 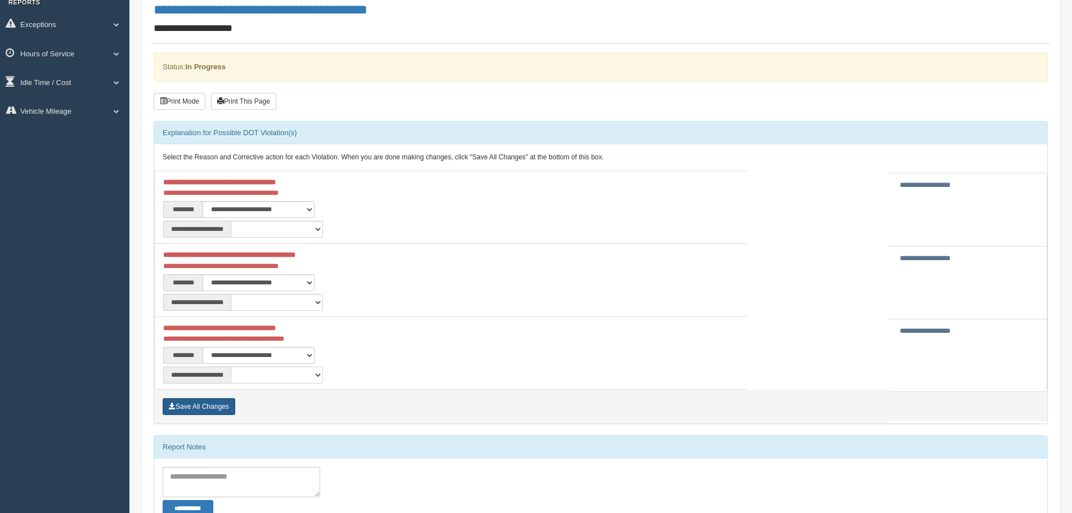 I want to click on button: Save, so click(x=199, y=406).